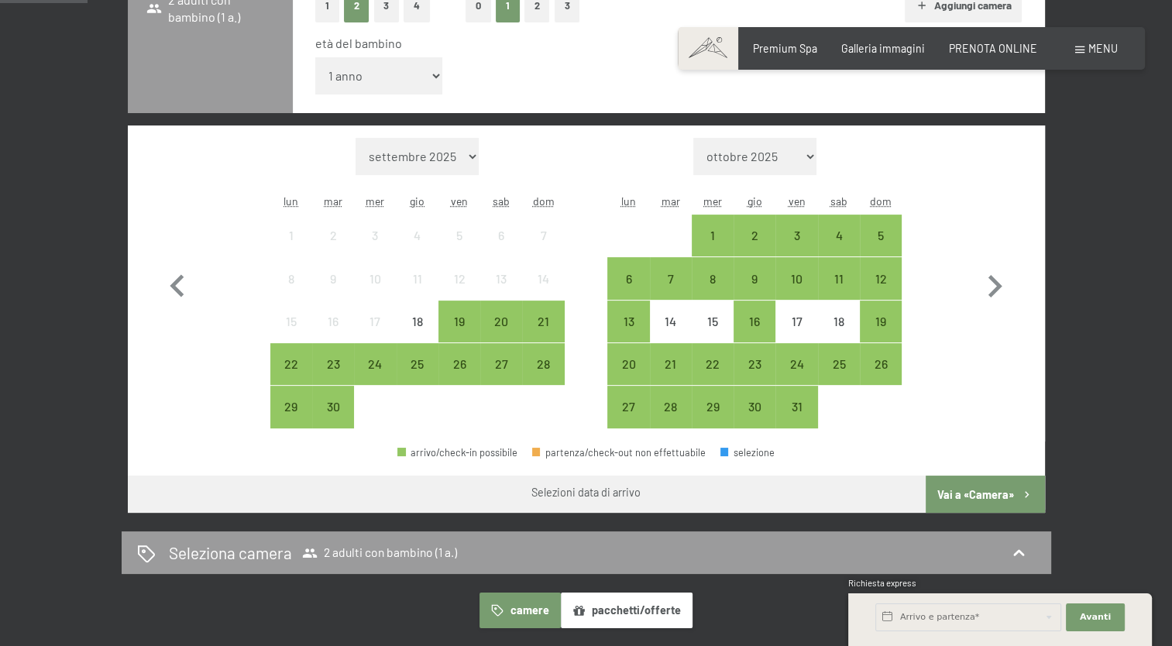 This screenshot has height=646, width=1172. I want to click on div: Thu Sep 11 2025, so click(417, 278).